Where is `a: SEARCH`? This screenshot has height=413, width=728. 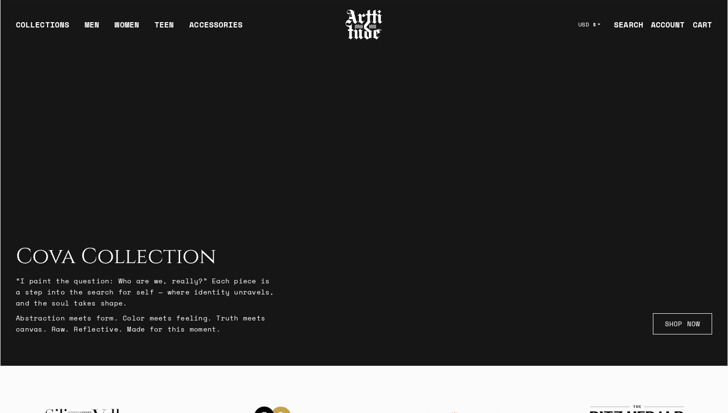
a: SEARCH is located at coordinates (625, 25).